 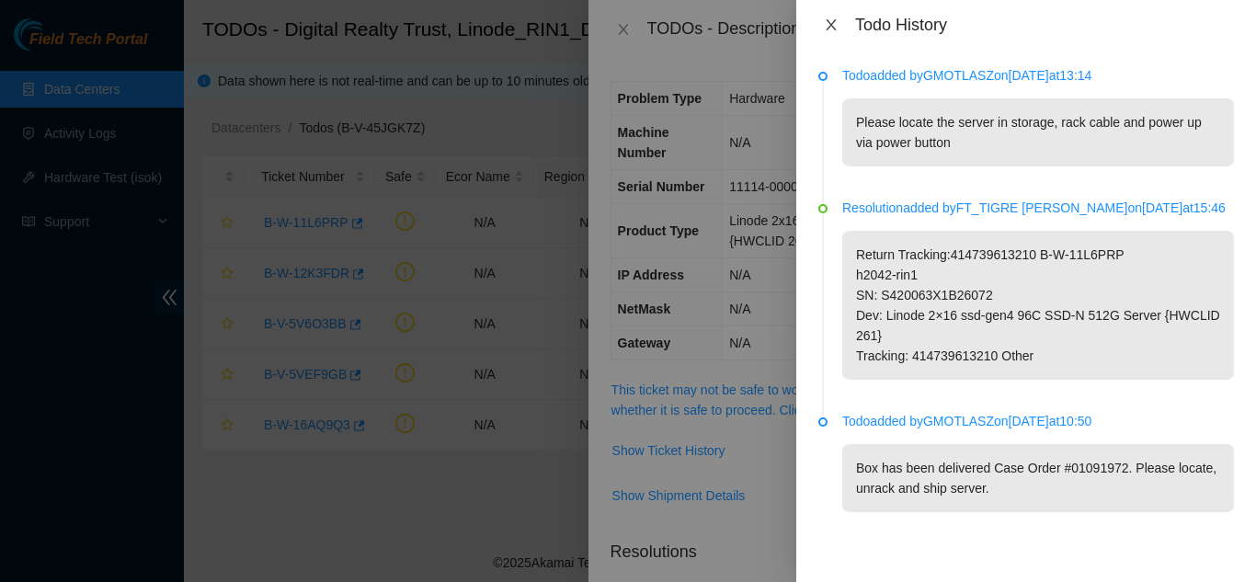 I want to click on p: Please locate the server in storage, rack cable and power up via power button, so click(x=1038, y=132).